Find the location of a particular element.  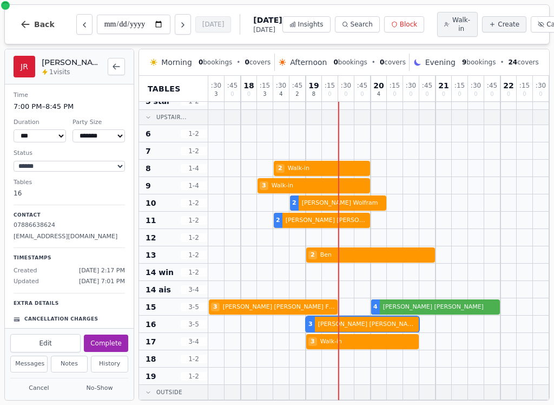

dd: 7:00 PM – 8:45 PM is located at coordinates (69, 107).